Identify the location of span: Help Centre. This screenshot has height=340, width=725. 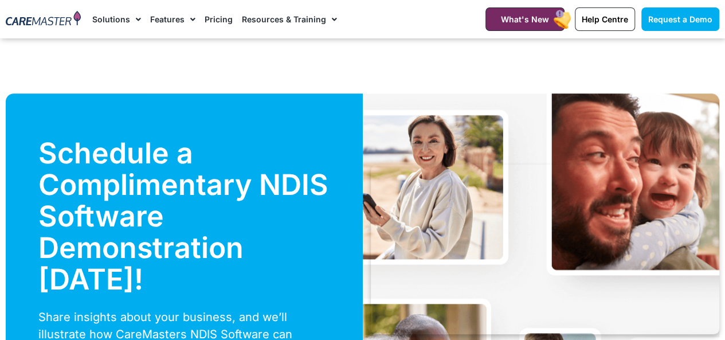
(605, 19).